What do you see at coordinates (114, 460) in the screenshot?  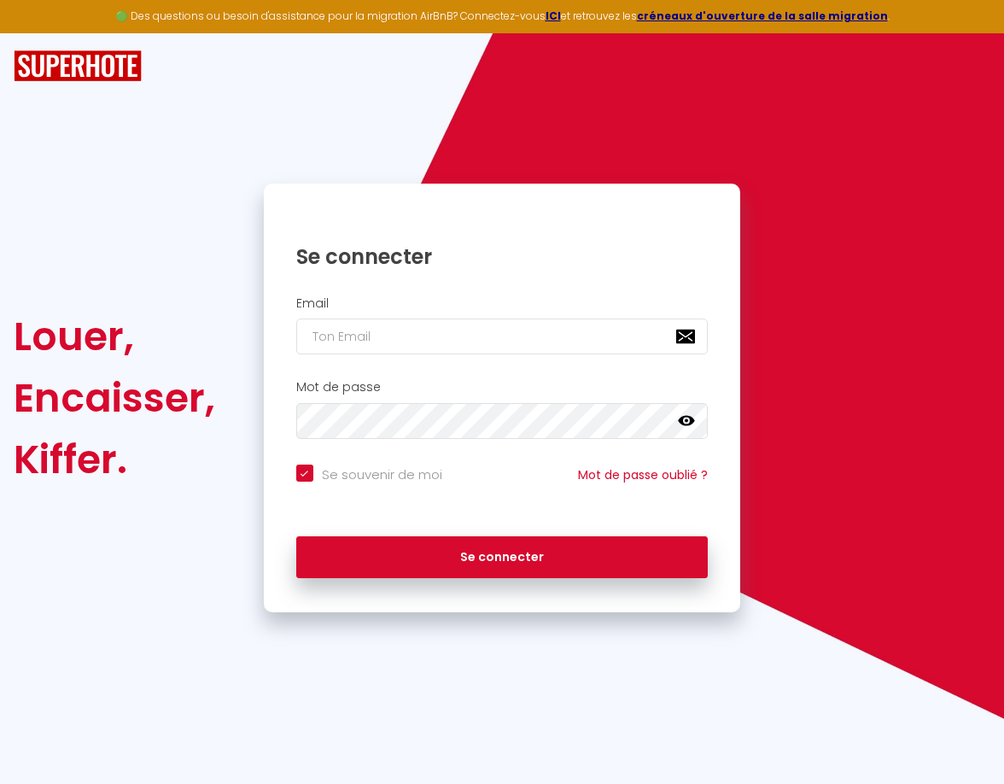 I see `div: Kiffer.` at bounding box center [114, 460].